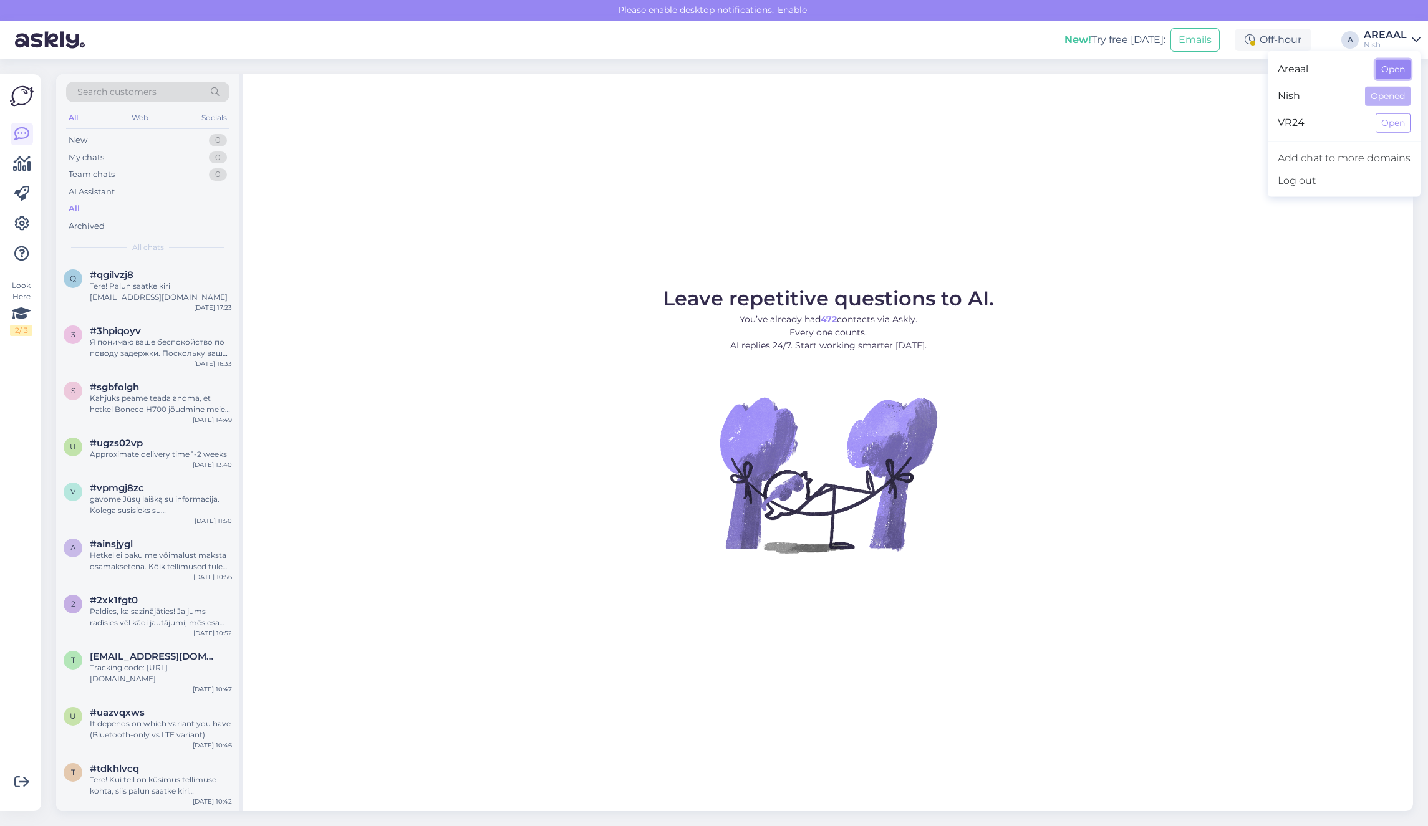 This screenshot has height=826, width=1428. What do you see at coordinates (828, 332) in the screenshot?
I see `p: You’ve already had contacts via Askly. Every one counts. AI replies 24/7. Start working smarter [...` at bounding box center [828, 332].